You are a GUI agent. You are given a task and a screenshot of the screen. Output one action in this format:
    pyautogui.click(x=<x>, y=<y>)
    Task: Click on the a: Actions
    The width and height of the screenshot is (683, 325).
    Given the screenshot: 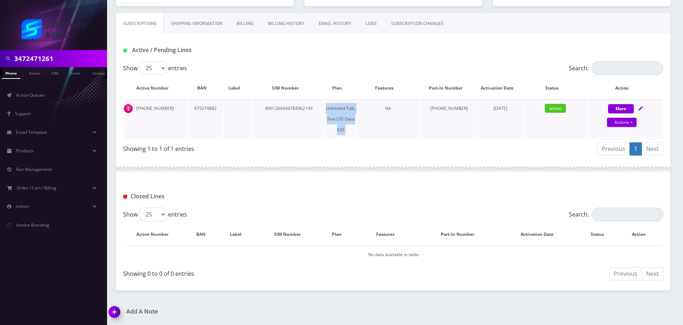 What is the action you would take?
    pyautogui.click(x=622, y=122)
    